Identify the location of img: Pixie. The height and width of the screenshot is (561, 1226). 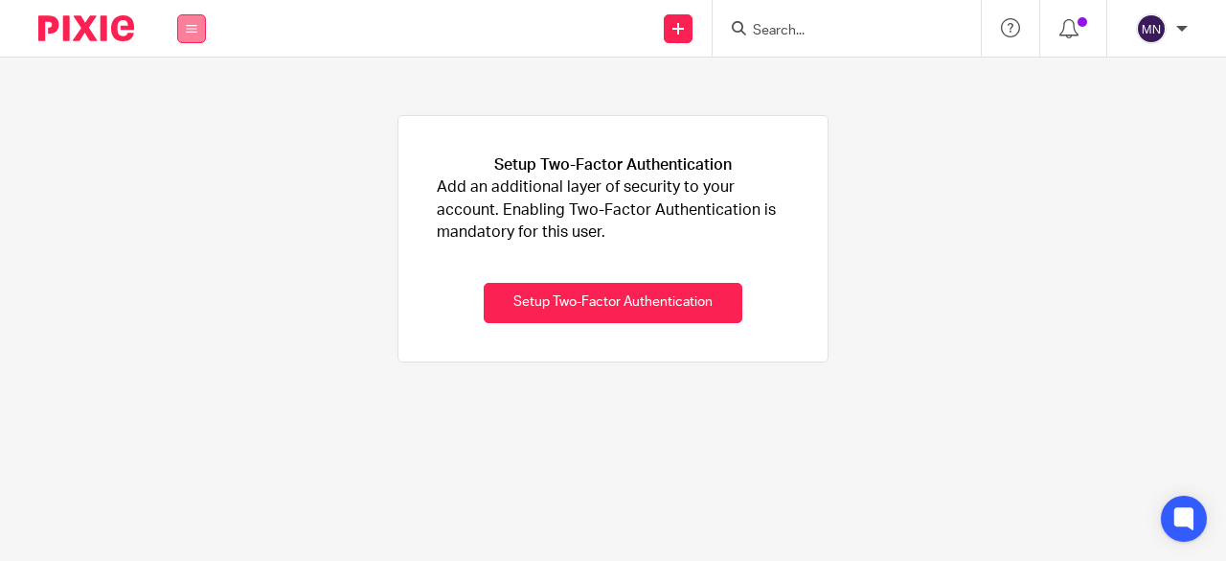
(86, 28).